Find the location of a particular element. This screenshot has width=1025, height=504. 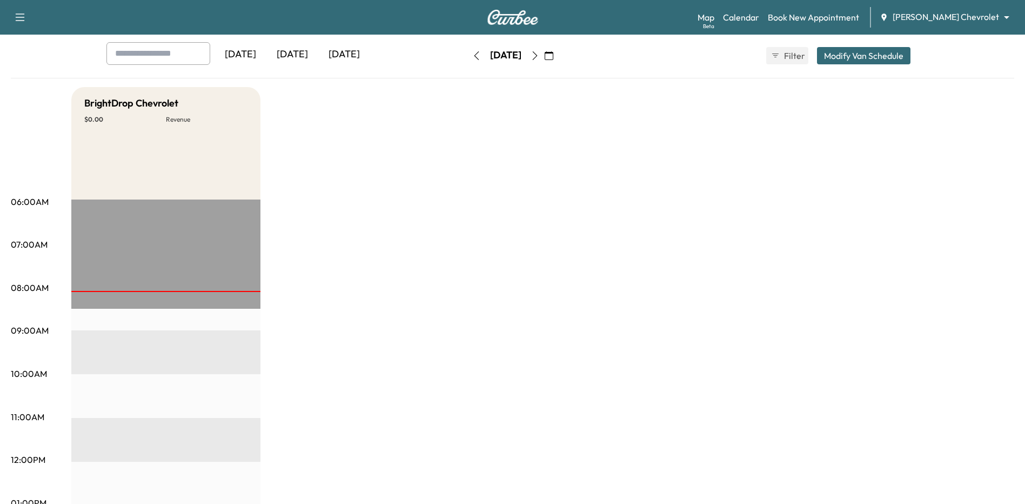

button: Filter is located at coordinates (787, 56).